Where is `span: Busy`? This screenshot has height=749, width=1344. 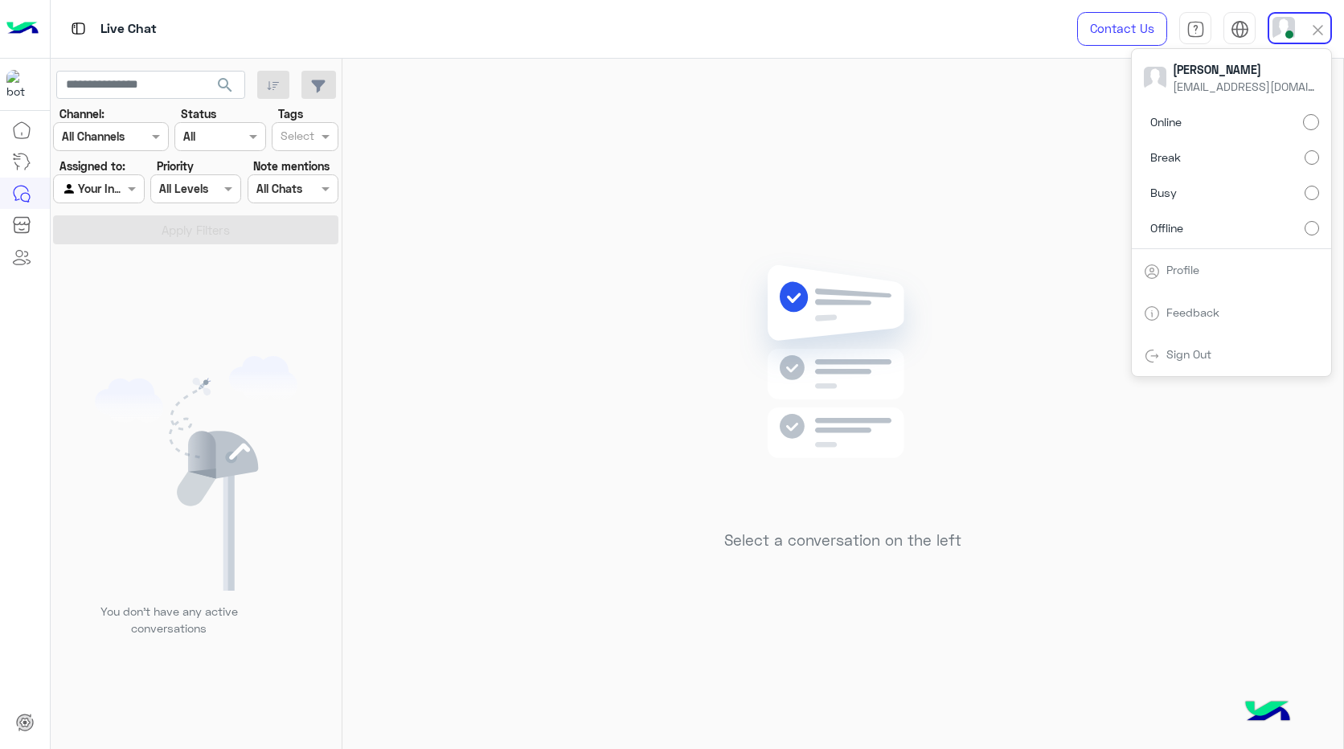 span: Busy is located at coordinates (1163, 192).